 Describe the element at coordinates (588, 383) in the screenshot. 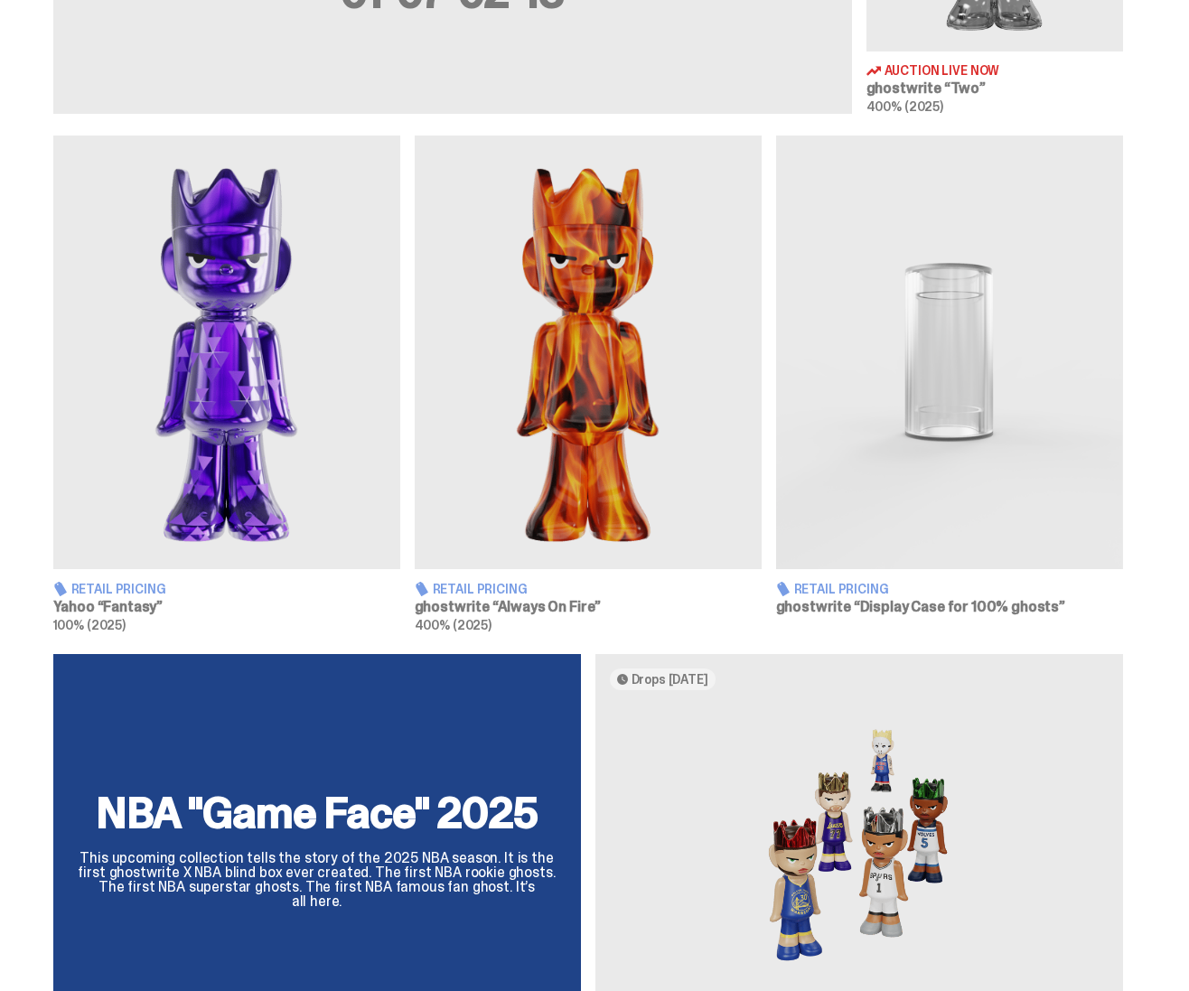

I see `a: Always On Fire Retail Pricing` at that location.